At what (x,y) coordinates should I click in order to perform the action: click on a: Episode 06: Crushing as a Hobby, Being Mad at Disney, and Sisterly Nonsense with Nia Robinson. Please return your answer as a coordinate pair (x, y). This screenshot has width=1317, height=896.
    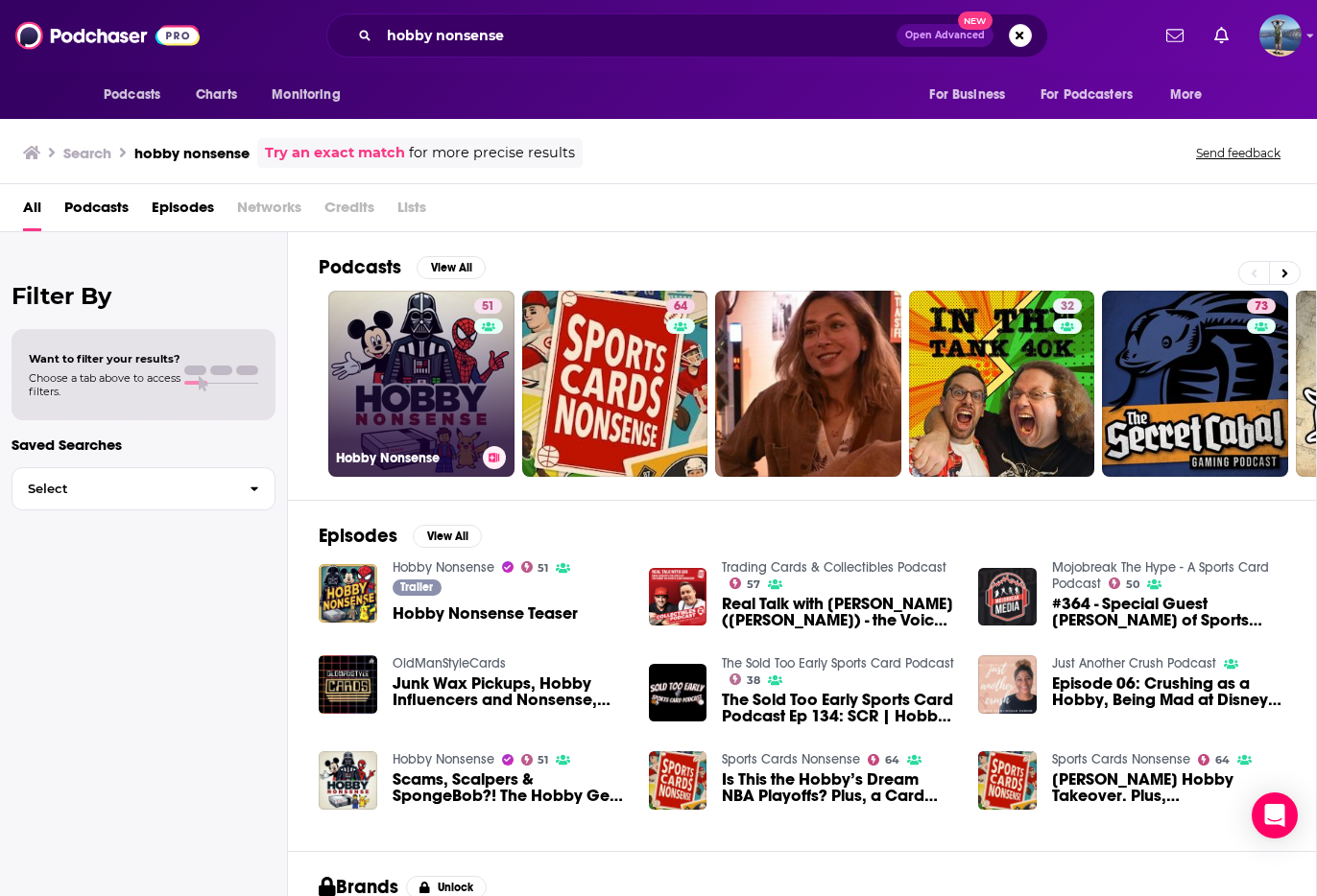
    Looking at the image, I should click on (1007, 684).